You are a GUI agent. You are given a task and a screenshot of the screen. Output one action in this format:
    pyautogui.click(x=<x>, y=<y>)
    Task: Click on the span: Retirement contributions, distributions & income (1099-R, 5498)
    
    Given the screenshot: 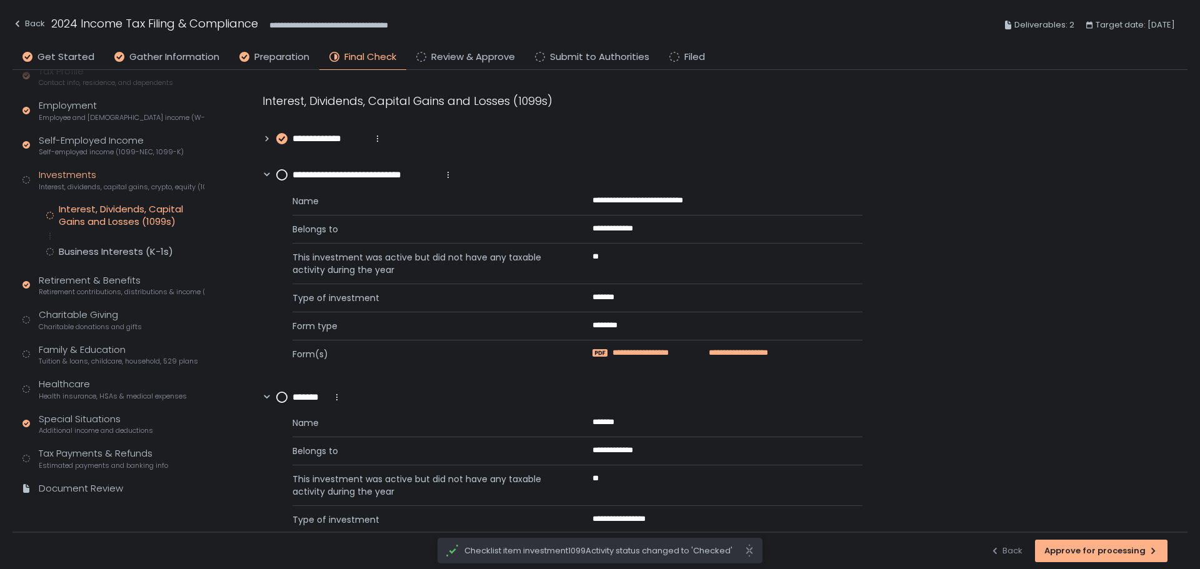 What is the action you would take?
    pyautogui.click(x=121, y=292)
    